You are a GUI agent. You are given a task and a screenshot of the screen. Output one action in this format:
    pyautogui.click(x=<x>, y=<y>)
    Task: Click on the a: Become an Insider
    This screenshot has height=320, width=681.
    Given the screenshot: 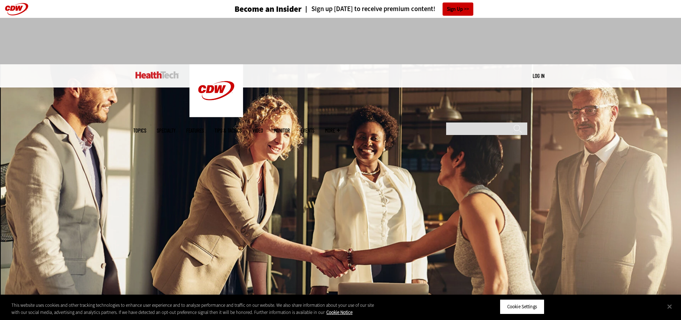 What is the action you would take?
    pyautogui.click(x=255, y=9)
    